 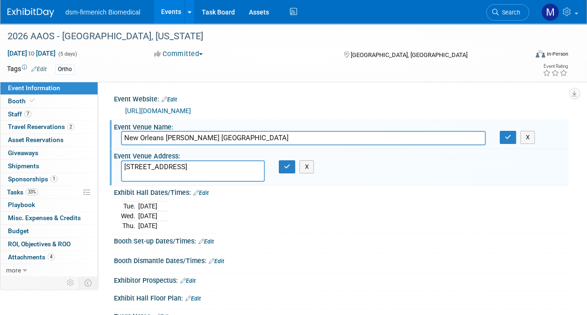 I want to click on img: Melanie Davison, so click(x=550, y=12).